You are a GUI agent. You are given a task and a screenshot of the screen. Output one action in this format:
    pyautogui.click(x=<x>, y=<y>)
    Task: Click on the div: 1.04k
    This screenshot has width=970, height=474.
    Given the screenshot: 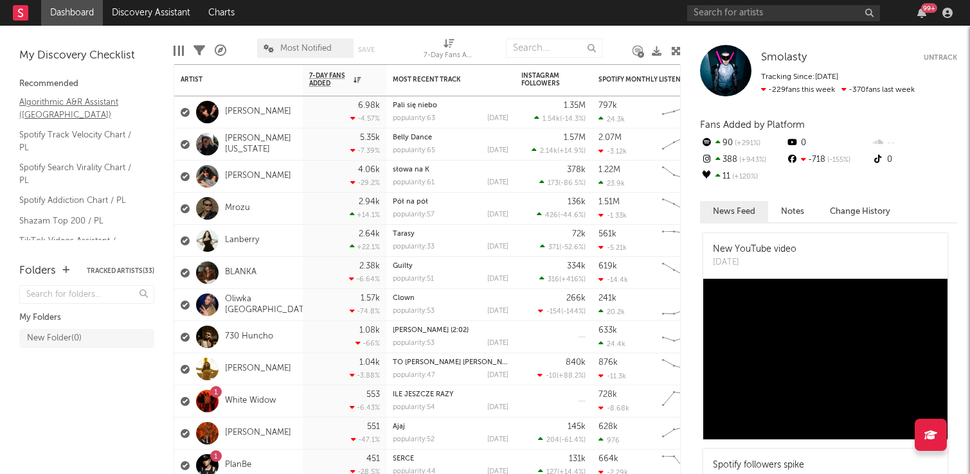 What is the action you would take?
    pyautogui.click(x=370, y=363)
    